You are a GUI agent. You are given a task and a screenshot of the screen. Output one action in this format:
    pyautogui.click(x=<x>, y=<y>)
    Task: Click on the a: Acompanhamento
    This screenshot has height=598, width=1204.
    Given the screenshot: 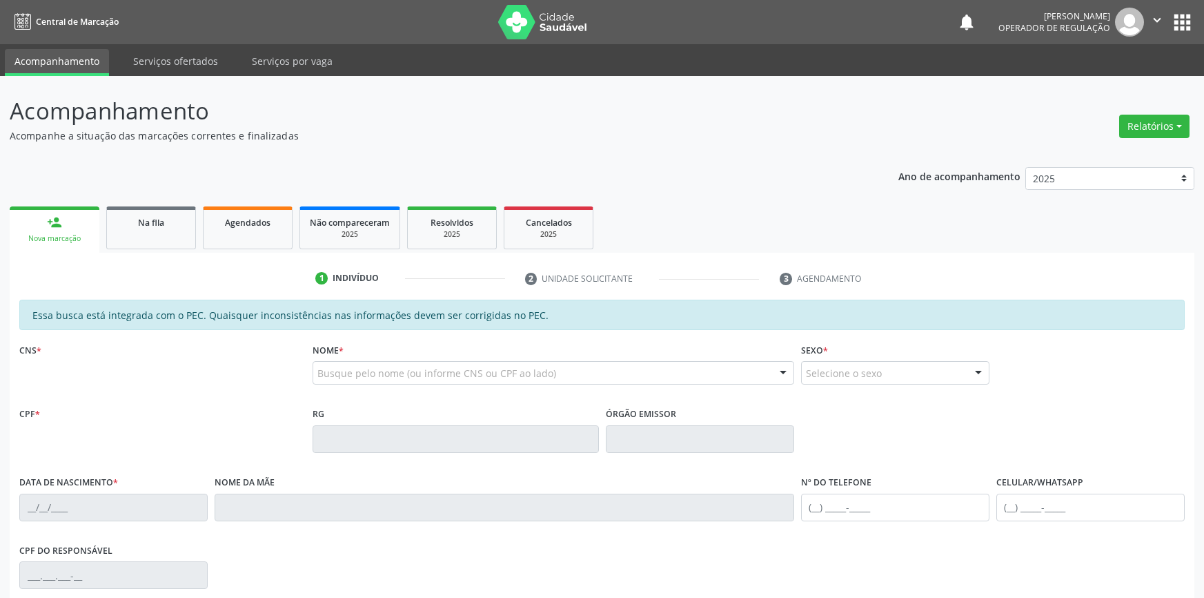 What is the action you would take?
    pyautogui.click(x=57, y=62)
    